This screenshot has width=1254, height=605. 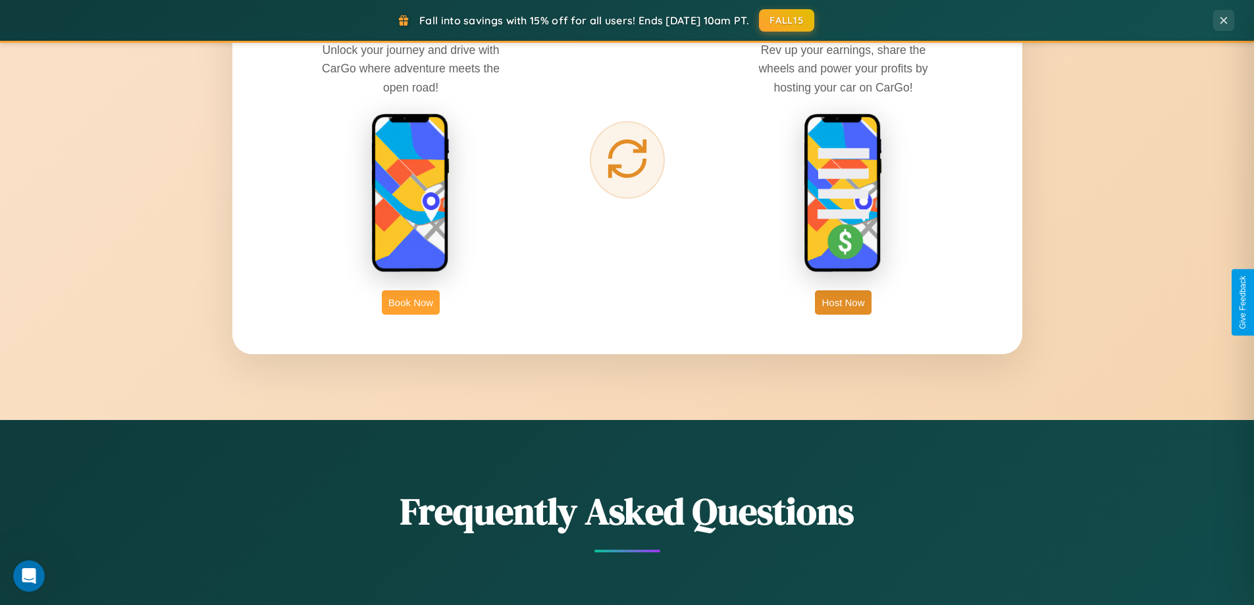 I want to click on p: Unlock your journey and drive with CarGo where adventure meets the open road!, so click(x=411, y=68).